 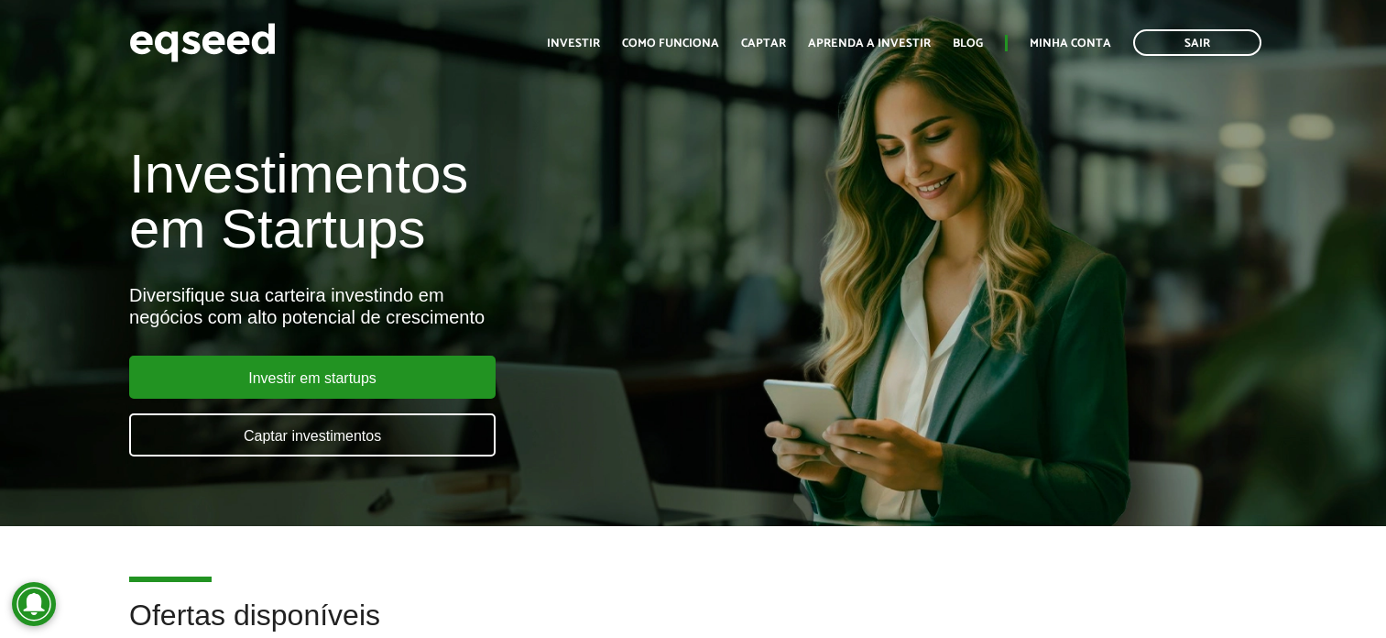 I want to click on a: Investir, so click(x=573, y=43).